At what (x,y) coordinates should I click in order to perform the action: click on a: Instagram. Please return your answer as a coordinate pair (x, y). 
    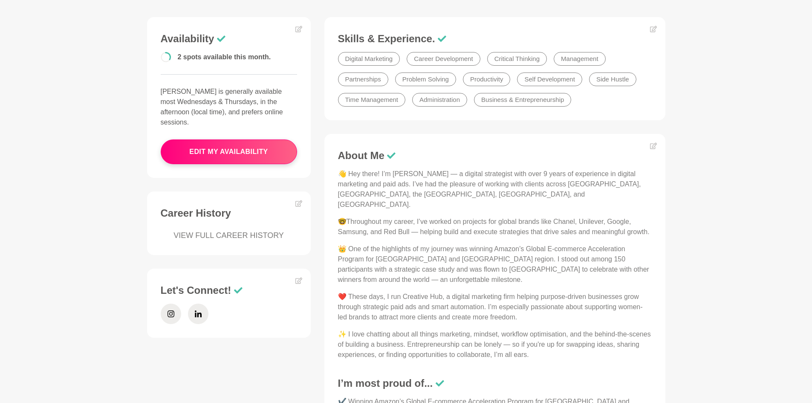
    Looking at the image, I should click on (171, 314).